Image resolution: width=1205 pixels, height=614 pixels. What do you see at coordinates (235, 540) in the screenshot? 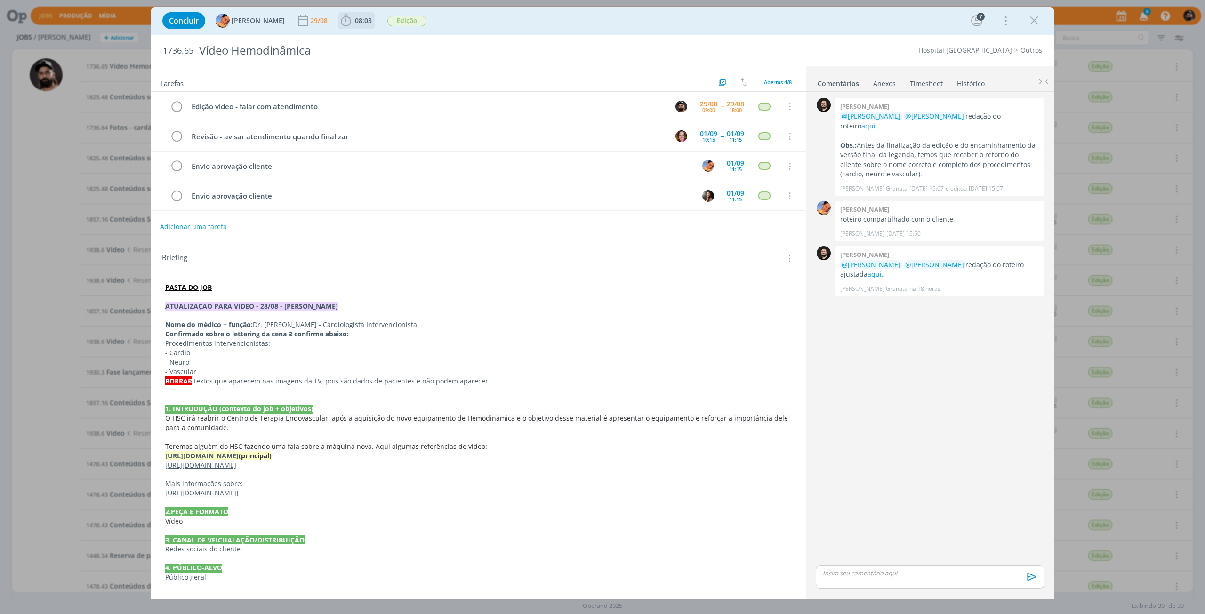
I see `strong: 3. CANAL DE VEICUALAÇÃO/DISTRIBUIÇÃO` at bounding box center [235, 540].